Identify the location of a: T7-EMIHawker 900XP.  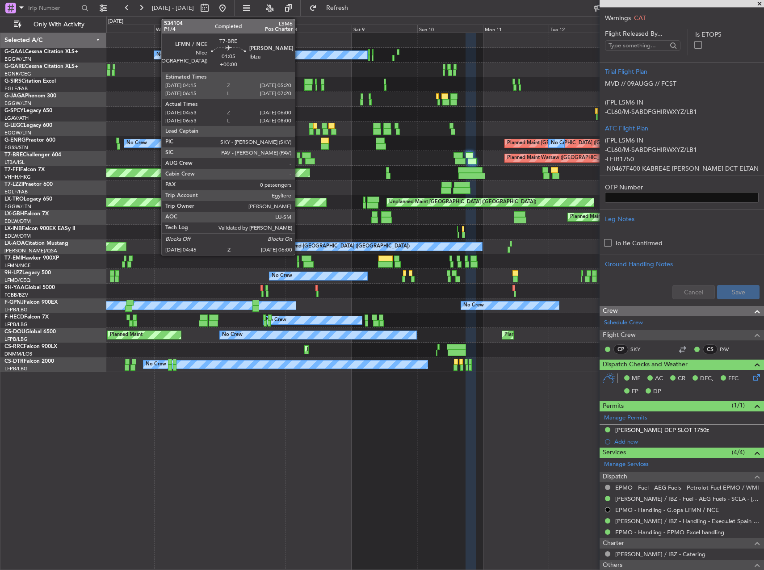
(32, 258).